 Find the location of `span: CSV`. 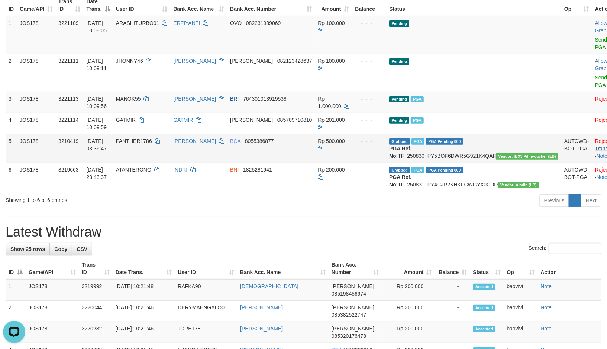

span: CSV is located at coordinates (82, 249).